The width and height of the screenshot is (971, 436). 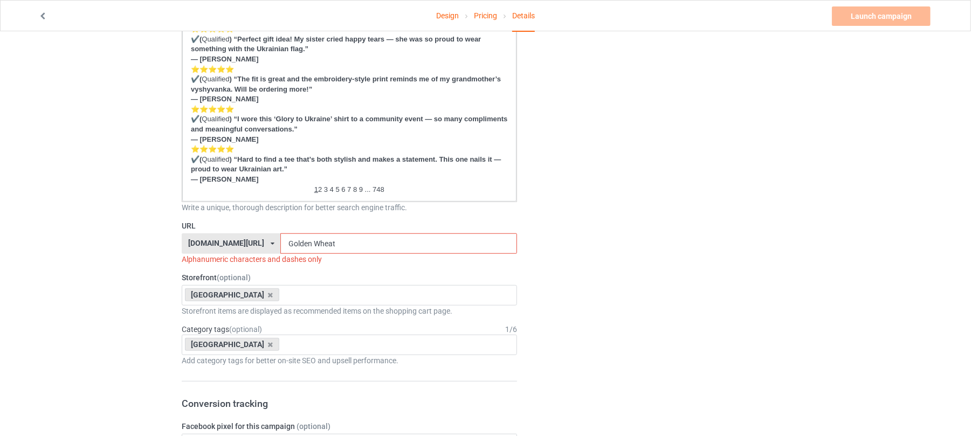 What do you see at coordinates (349, 190) in the screenshot?
I see `p: 2 3 4 5 6 7 8 9 ... 748` at bounding box center [349, 190].